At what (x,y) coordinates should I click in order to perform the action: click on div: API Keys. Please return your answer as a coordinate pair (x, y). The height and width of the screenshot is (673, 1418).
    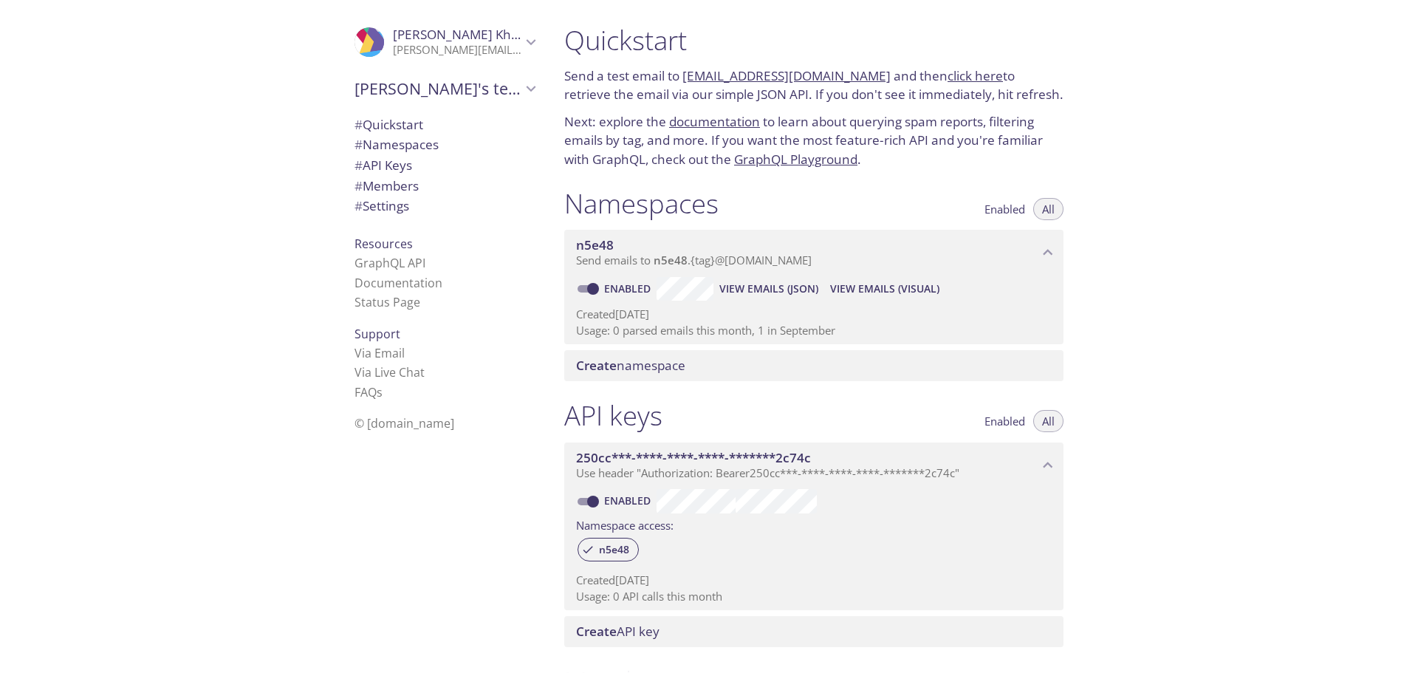
    Looking at the image, I should click on (445, 165).